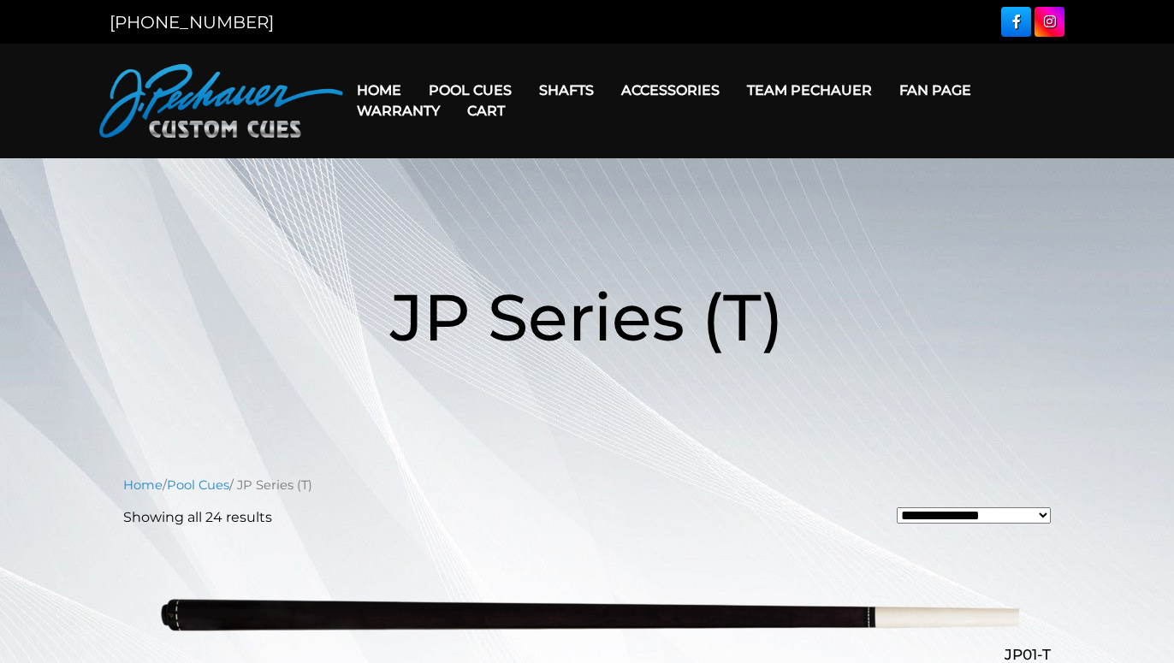 The image size is (1174, 663). Describe the element at coordinates (936, 90) in the screenshot. I see `a: Fan Page` at that location.